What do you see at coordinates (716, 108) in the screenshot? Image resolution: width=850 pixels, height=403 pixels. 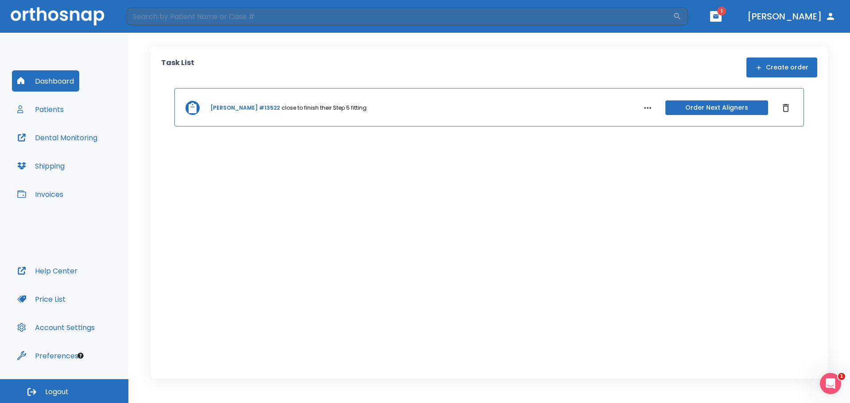 I see `button: Order Next Aligners` at bounding box center [716, 108].